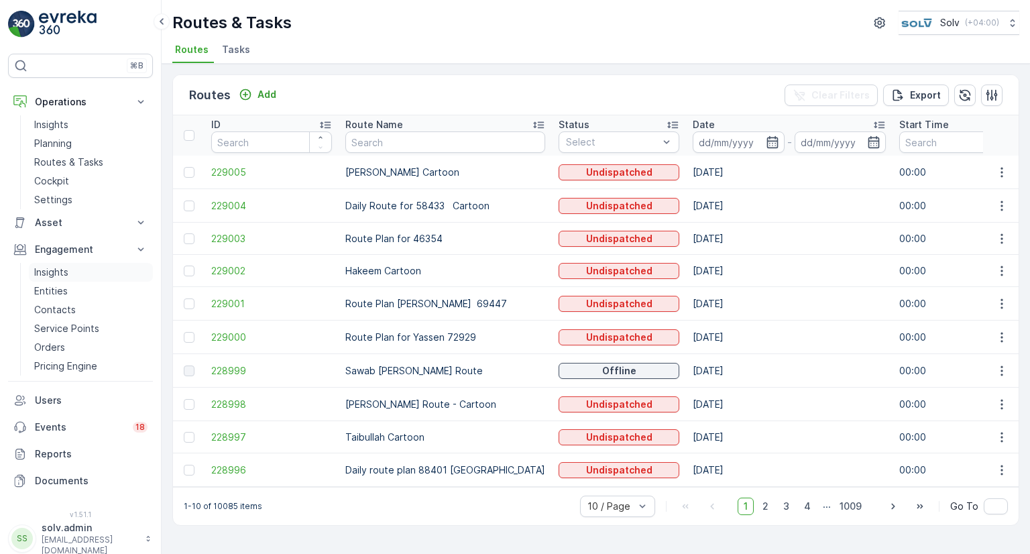  Describe the element at coordinates (137, 66) in the screenshot. I see `p: ⌘B` at that location.